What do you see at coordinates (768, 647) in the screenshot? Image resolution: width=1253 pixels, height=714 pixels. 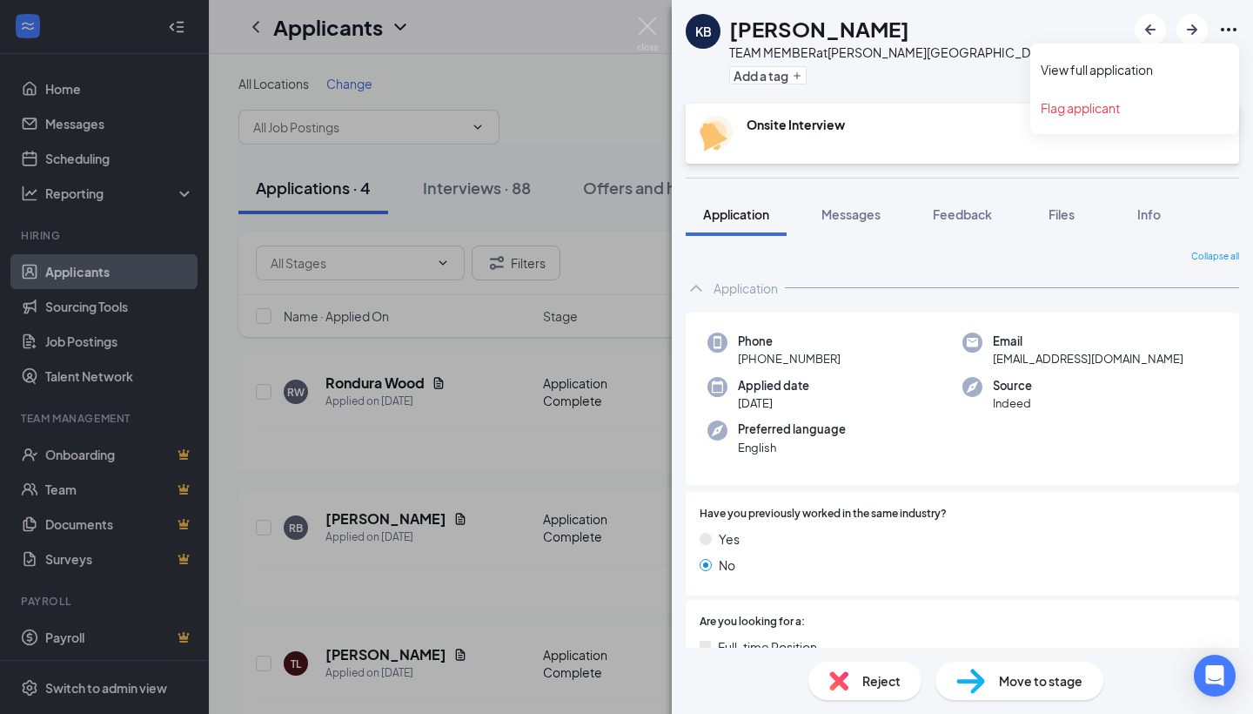 I see `span: Full-time Position` at bounding box center [768, 647].